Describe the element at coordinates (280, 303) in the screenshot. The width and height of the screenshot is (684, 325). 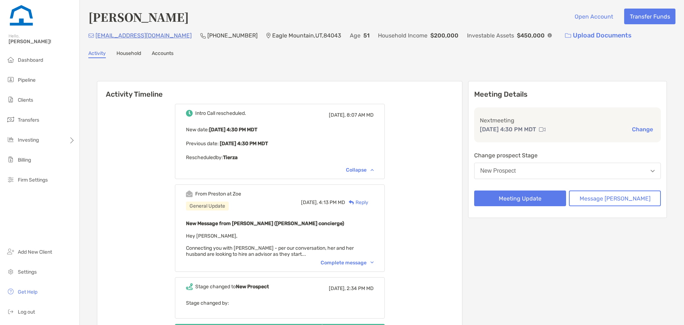
I see `p: Stage changed by:` at that location.